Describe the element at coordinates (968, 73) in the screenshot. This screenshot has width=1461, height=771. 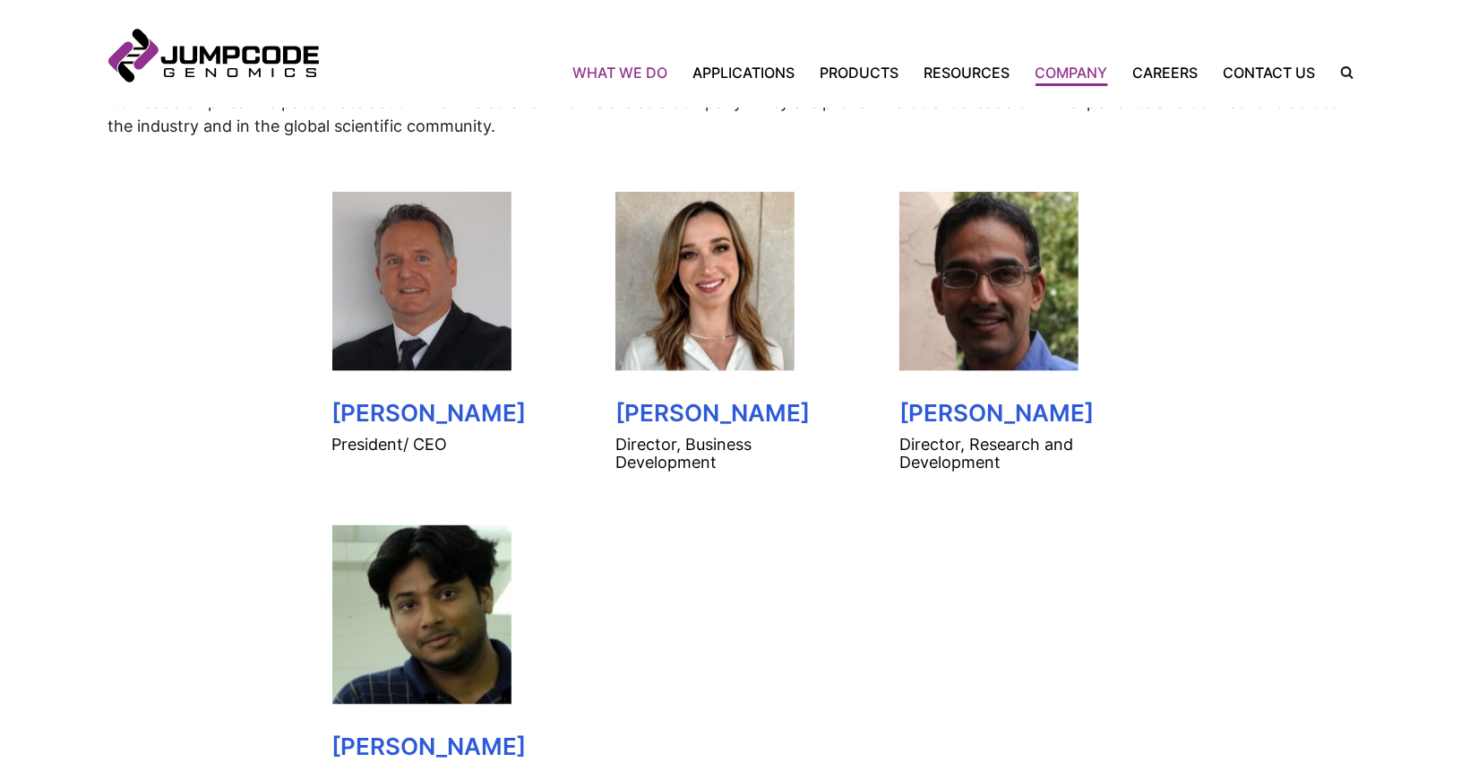
I see `a: Resources` at that location.